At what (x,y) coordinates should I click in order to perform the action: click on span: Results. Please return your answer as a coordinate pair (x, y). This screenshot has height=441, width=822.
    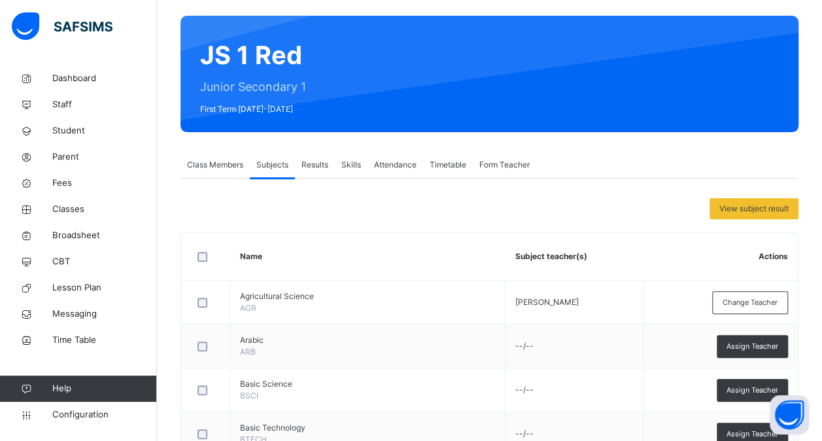
    Looking at the image, I should click on (315, 165).